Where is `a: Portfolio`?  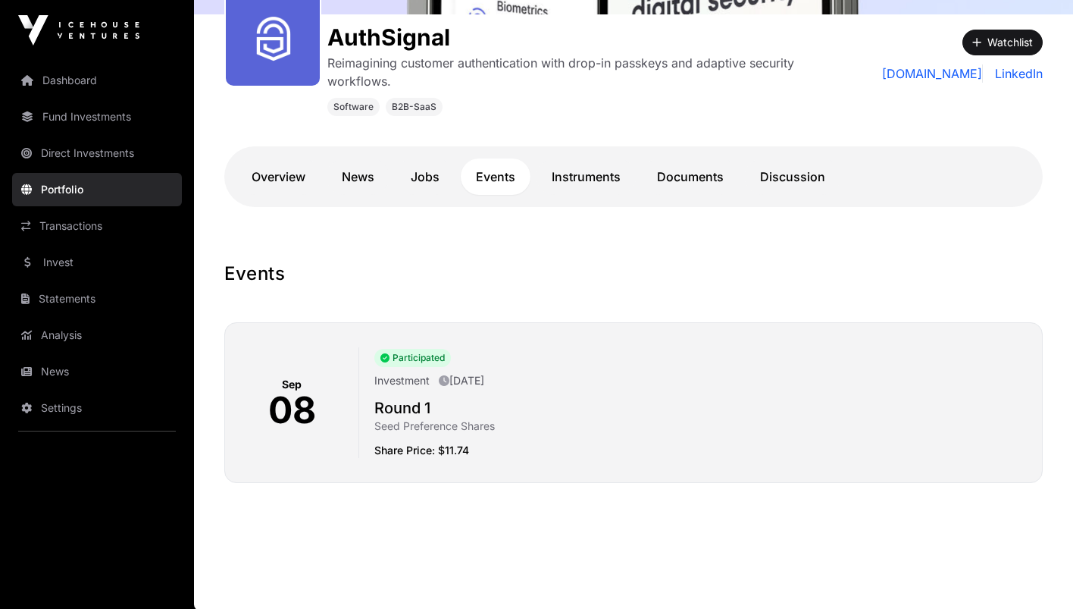 a: Portfolio is located at coordinates (97, 189).